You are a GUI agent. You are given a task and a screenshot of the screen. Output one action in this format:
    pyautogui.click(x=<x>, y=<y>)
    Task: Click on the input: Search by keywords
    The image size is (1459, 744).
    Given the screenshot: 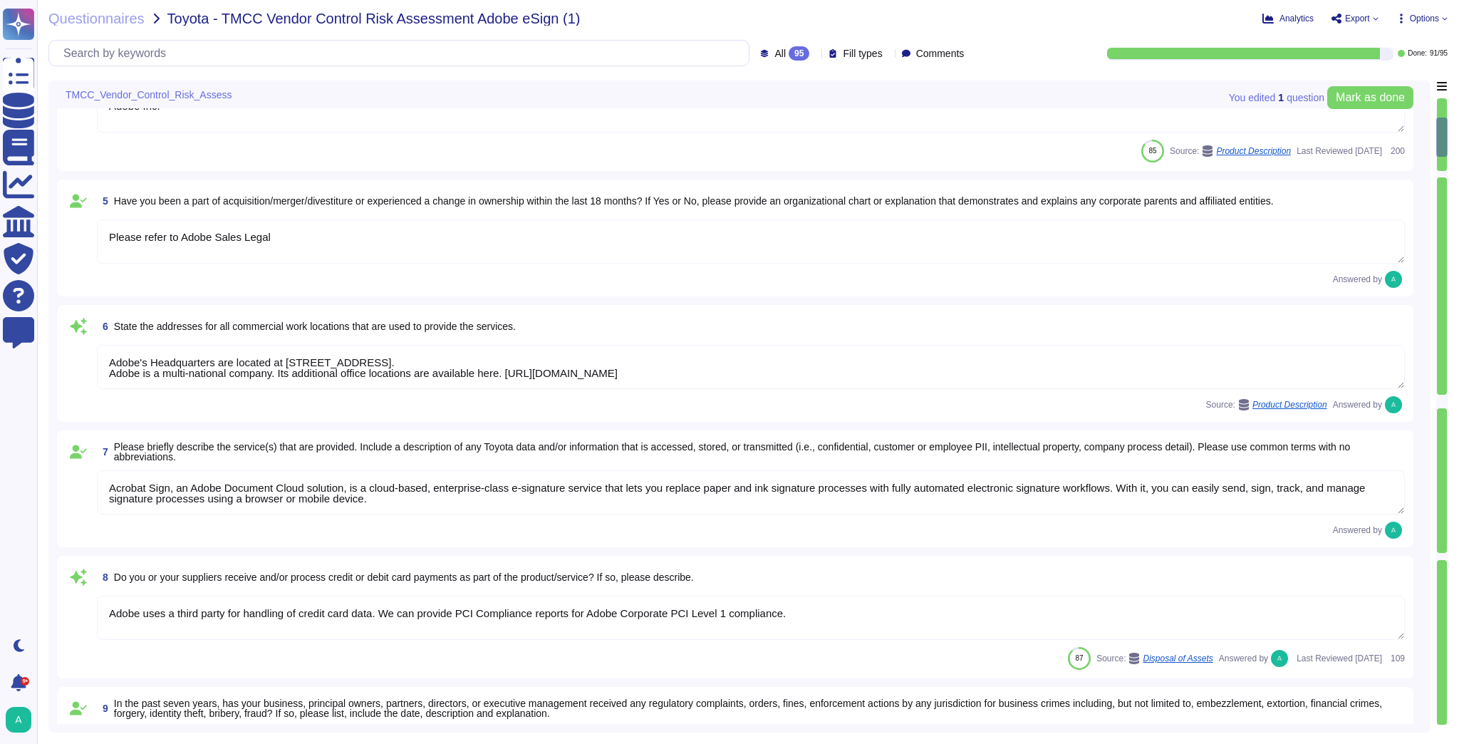 What is the action you would take?
    pyautogui.click(x=403, y=53)
    